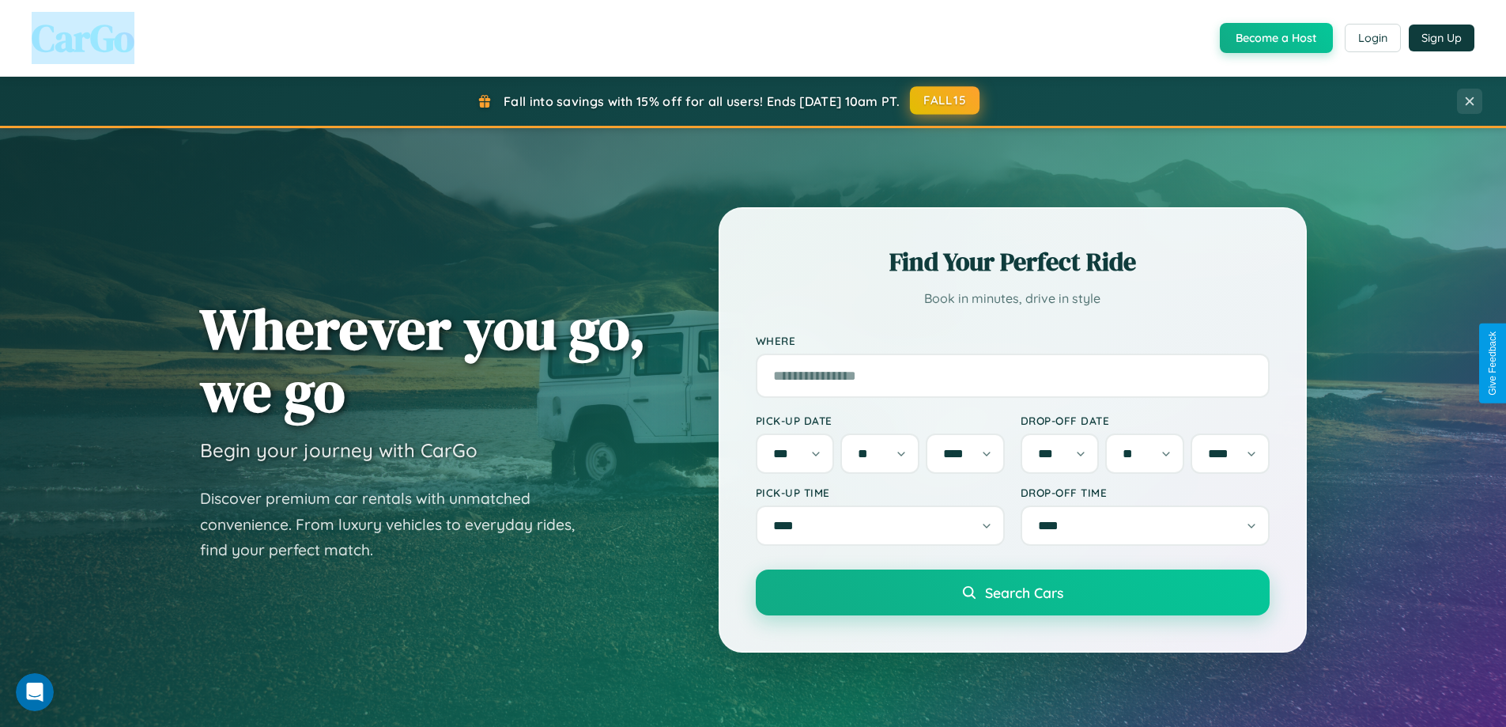 This screenshot has width=1506, height=727. What do you see at coordinates (1013, 592) in the screenshot?
I see `button: Search Cars` at bounding box center [1013, 592].